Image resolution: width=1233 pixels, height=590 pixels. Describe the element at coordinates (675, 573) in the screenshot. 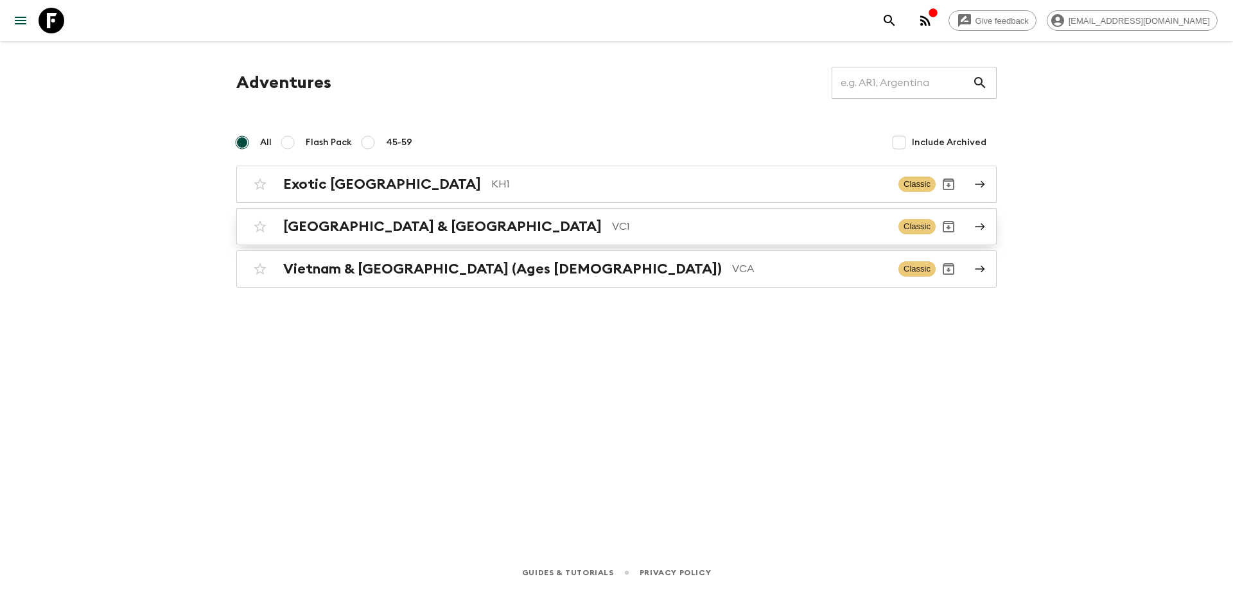

I see `a: Privacy Policy` at that location.